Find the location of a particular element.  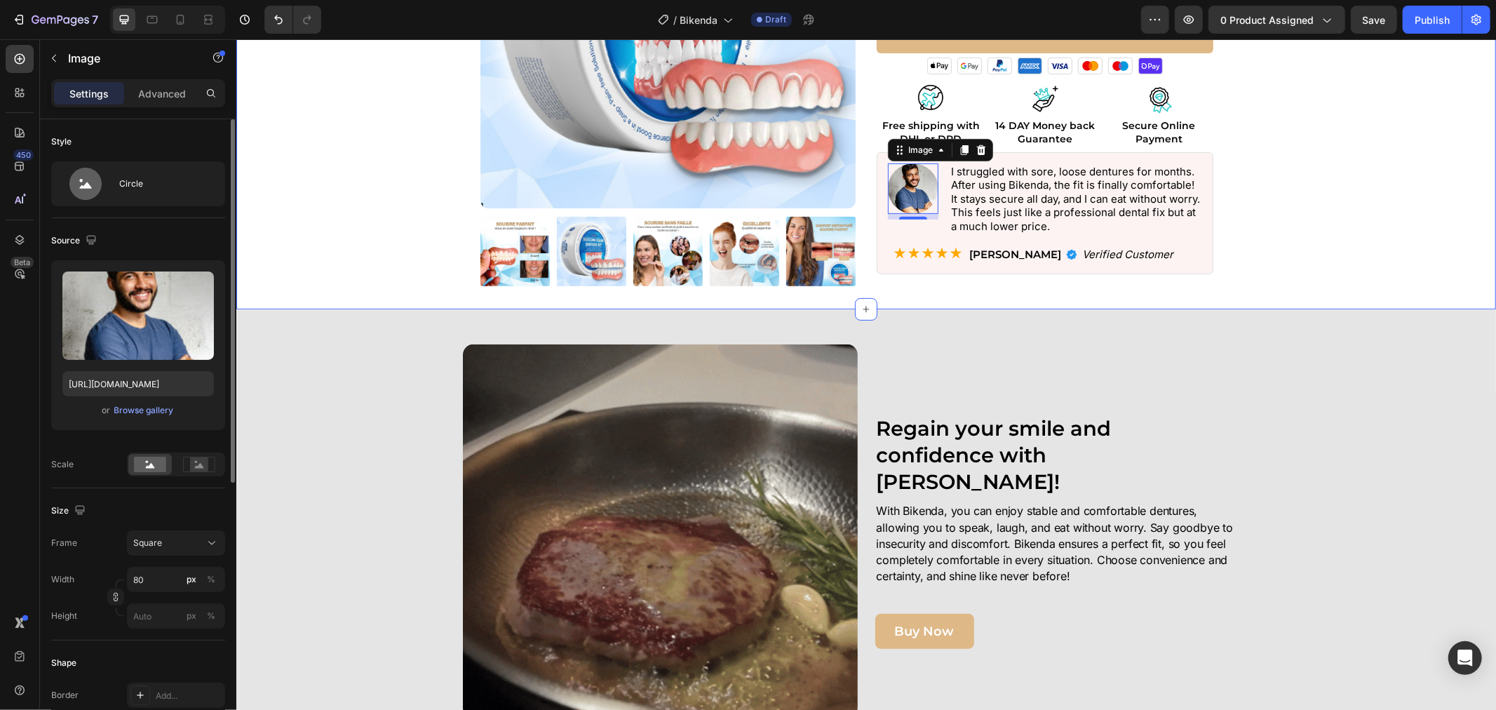

div: Scale is located at coordinates (62, 464).